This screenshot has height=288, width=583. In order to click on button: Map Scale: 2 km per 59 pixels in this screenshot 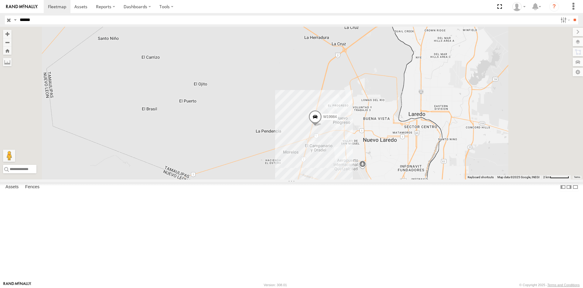, I will do `click(556, 177)`.